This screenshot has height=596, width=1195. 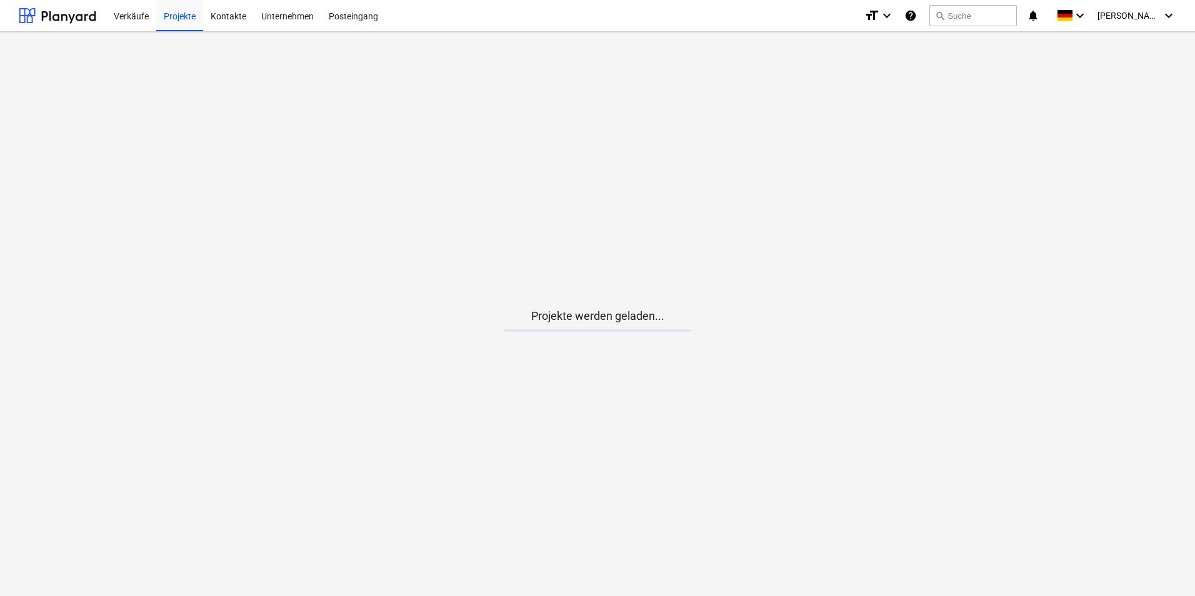 I want to click on span: search, so click(x=940, y=16).